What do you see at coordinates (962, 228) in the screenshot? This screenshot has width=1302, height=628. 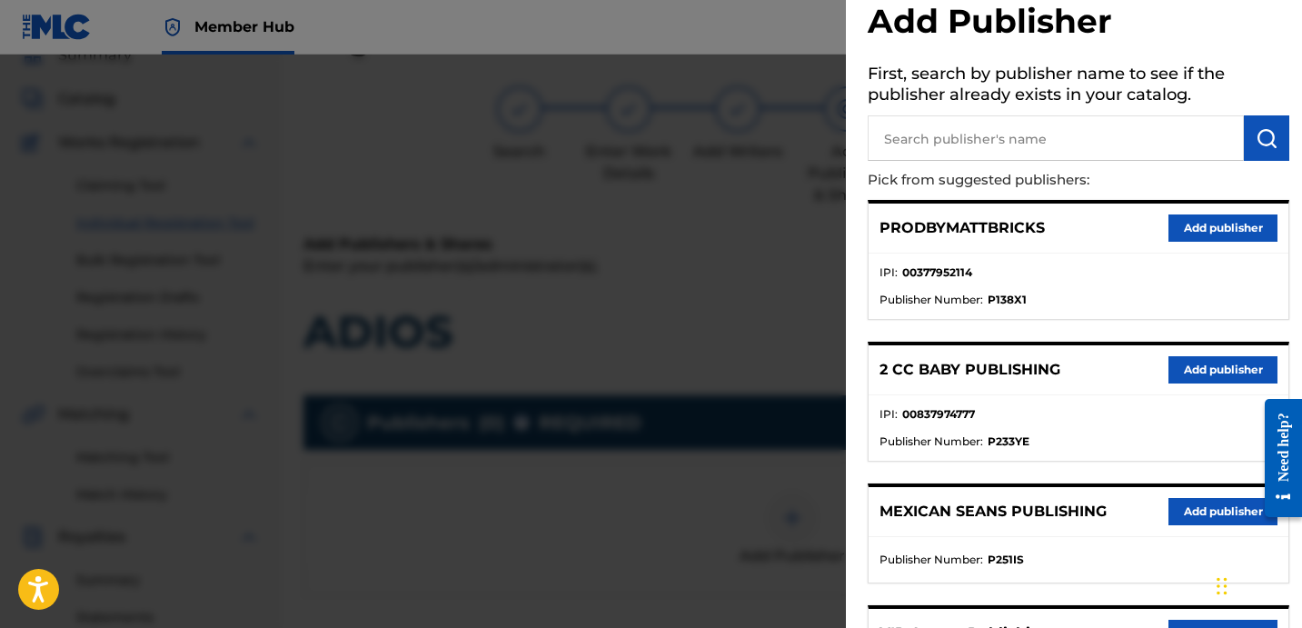 I see `p: PRODBYMATTBRICKS` at bounding box center [962, 228].